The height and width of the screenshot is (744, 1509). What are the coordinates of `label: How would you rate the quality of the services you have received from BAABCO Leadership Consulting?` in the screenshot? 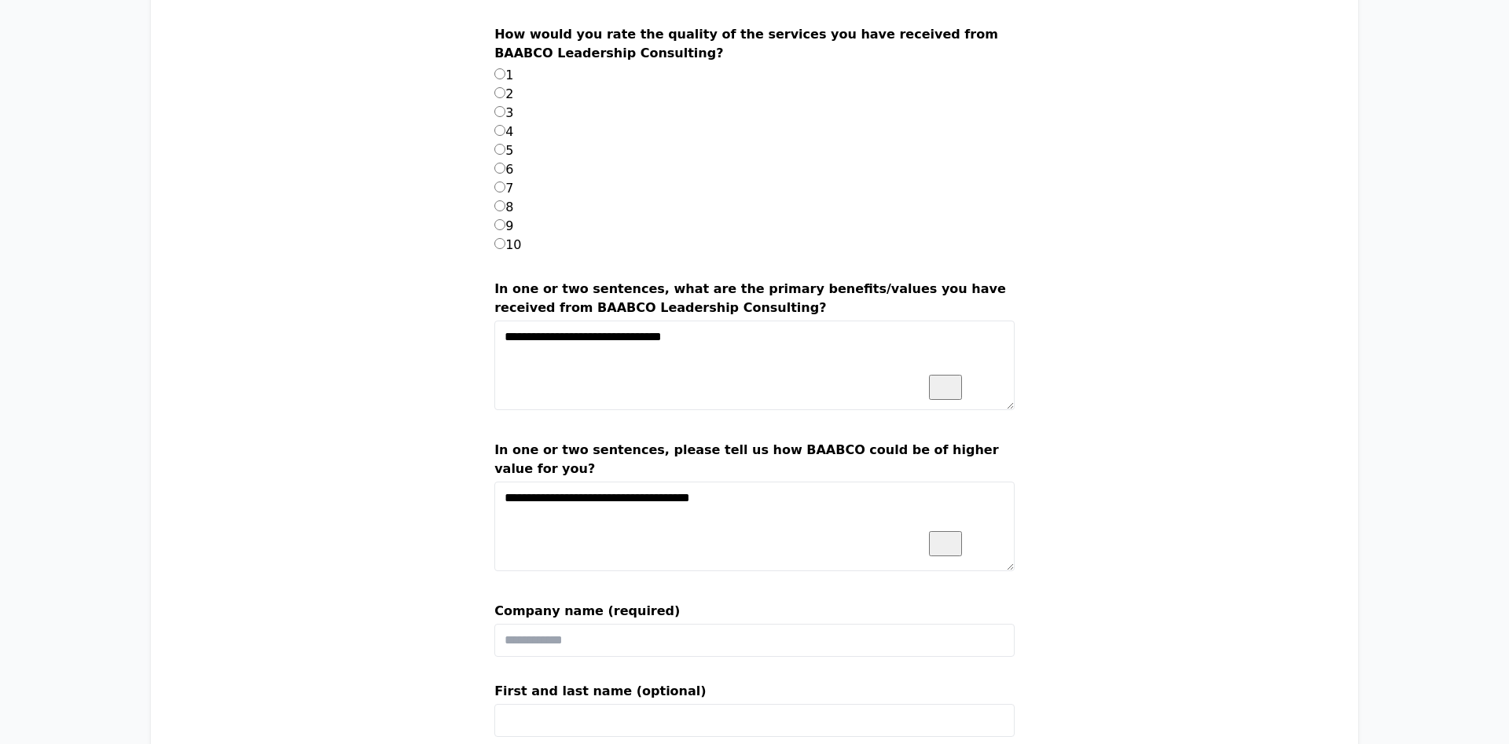 It's located at (754, 46).